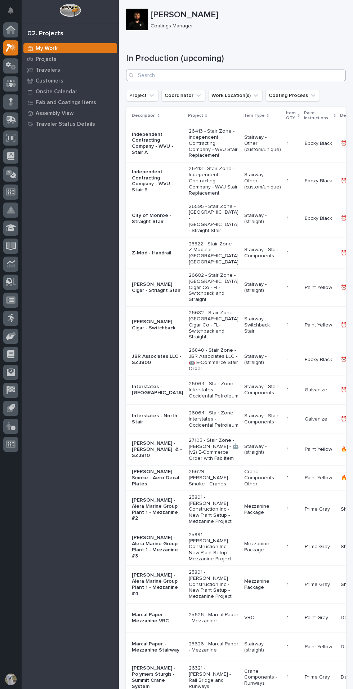 The width and height of the screenshot is (353, 689). What do you see at coordinates (11, 679) in the screenshot?
I see `button: users-avatar` at bounding box center [11, 679].